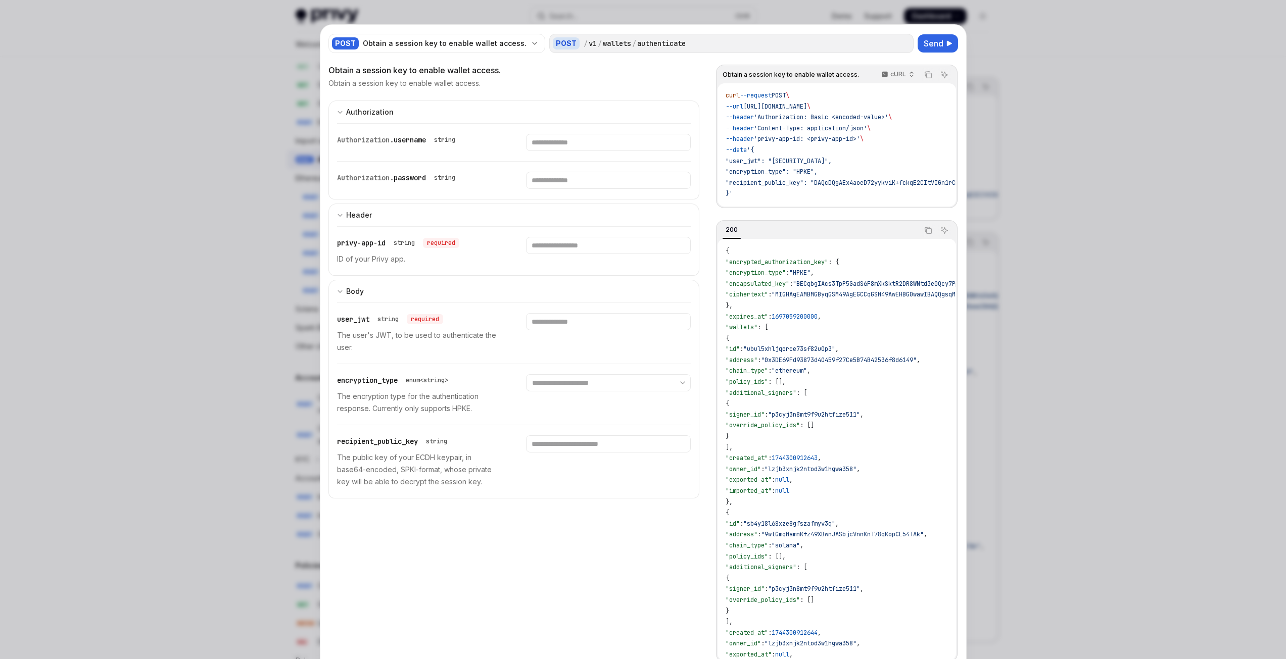  What do you see at coordinates (800, 273) in the screenshot?
I see `span: "HPKE"` at bounding box center [800, 273].